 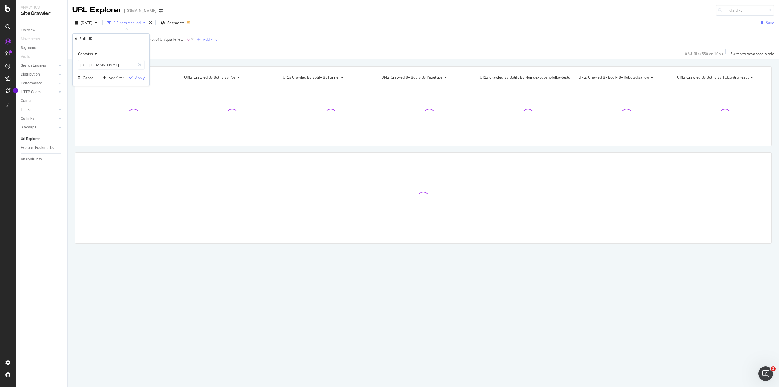 I want to click on div: Content, so click(x=27, y=101).